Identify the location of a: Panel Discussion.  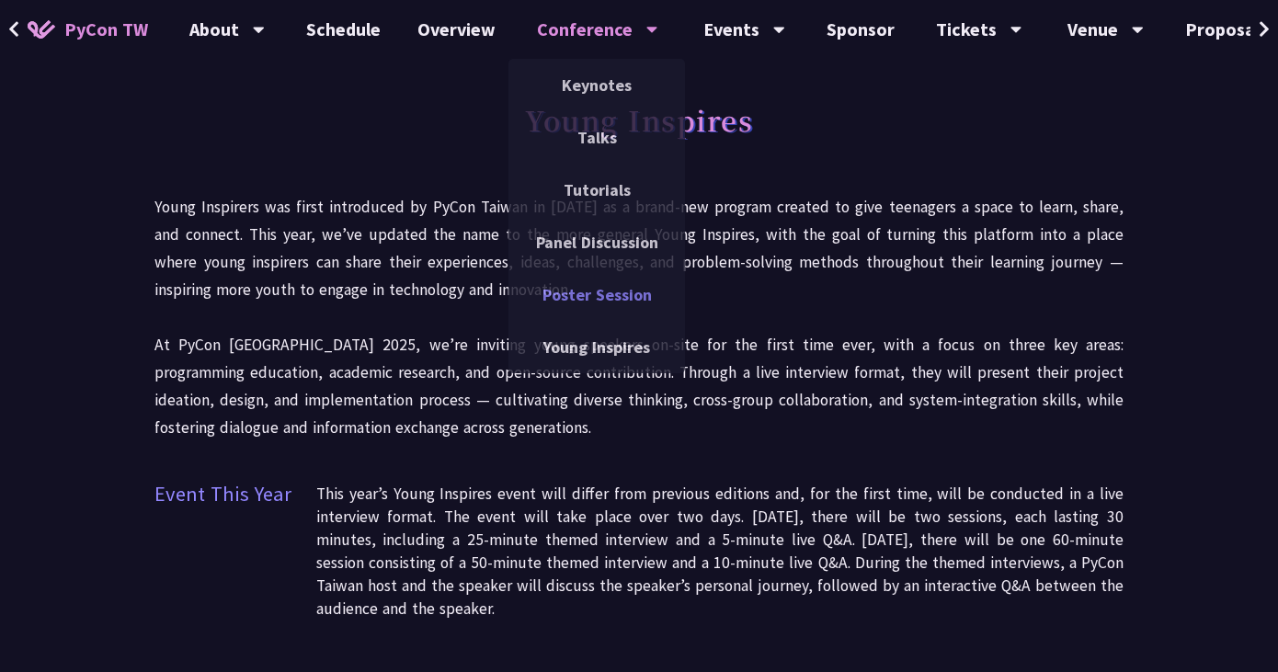
(597, 242).